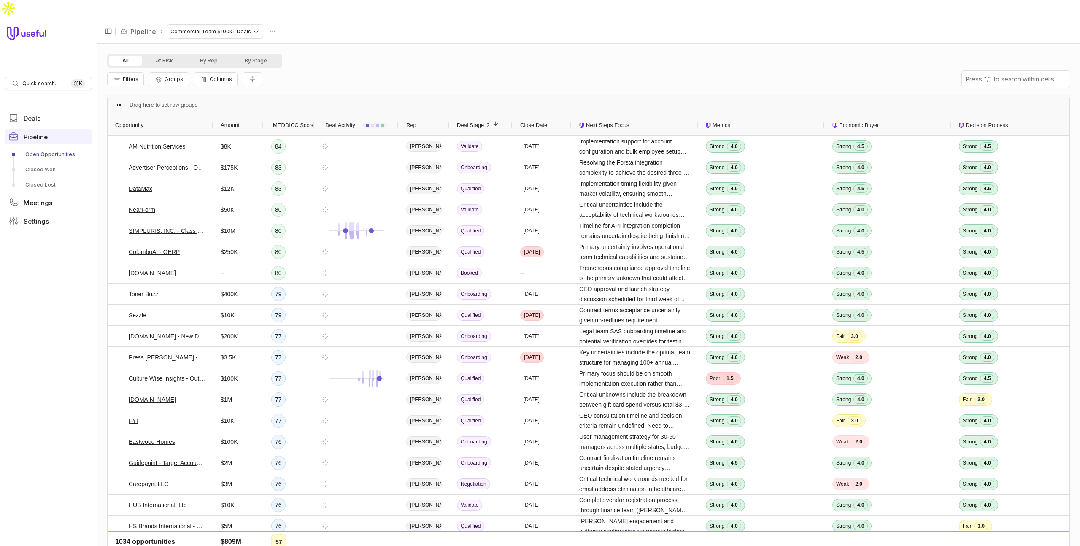 This screenshot has height=546, width=1080. I want to click on a: Pipeline, so click(49, 137).